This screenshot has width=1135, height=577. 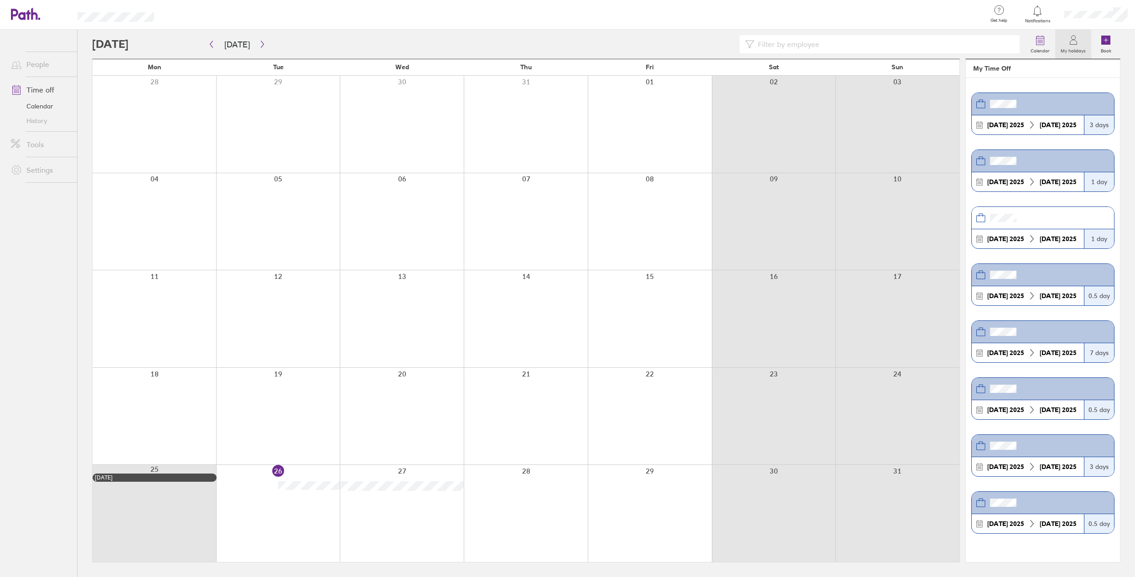 What do you see at coordinates (526, 67) in the screenshot?
I see `span: Thu` at bounding box center [526, 67].